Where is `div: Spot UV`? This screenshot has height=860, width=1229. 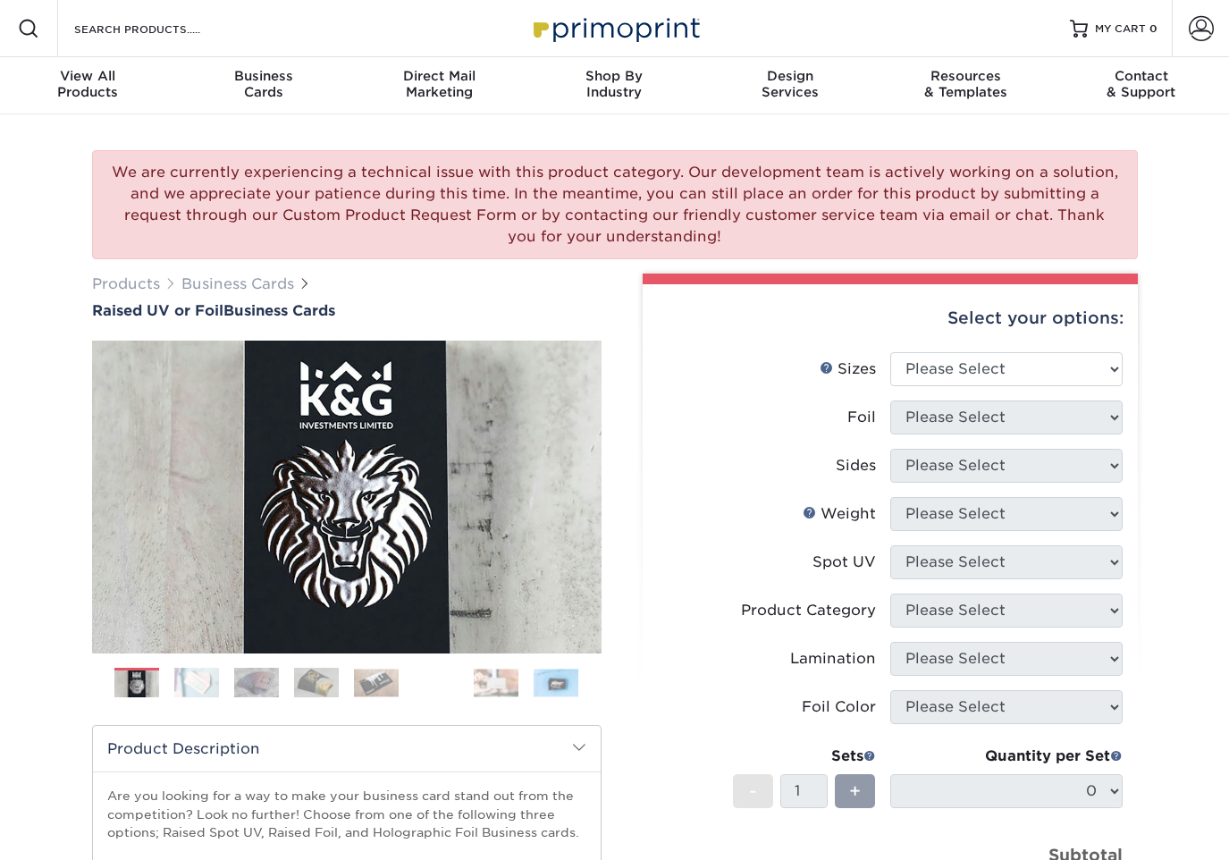
div: Spot UV is located at coordinates (844, 562).